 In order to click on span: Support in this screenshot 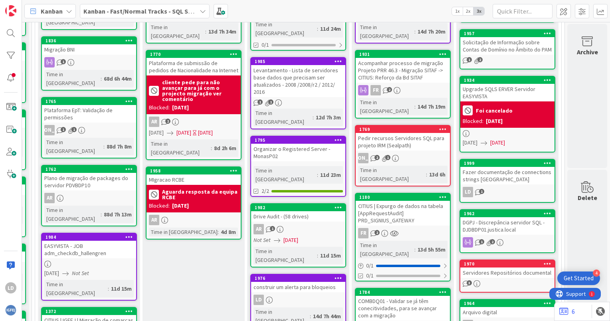, I will do `click(26, 6)`.